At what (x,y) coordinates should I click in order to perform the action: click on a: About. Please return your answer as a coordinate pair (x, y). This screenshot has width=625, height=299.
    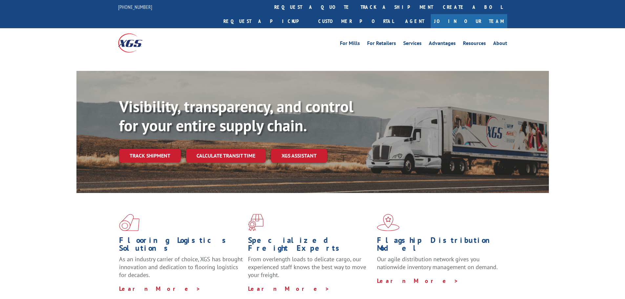
    Looking at the image, I should click on (500, 44).